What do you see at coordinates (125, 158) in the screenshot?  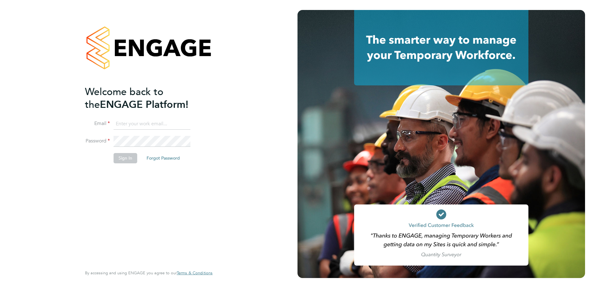 I see `button: Sign In` at bounding box center [125, 158].